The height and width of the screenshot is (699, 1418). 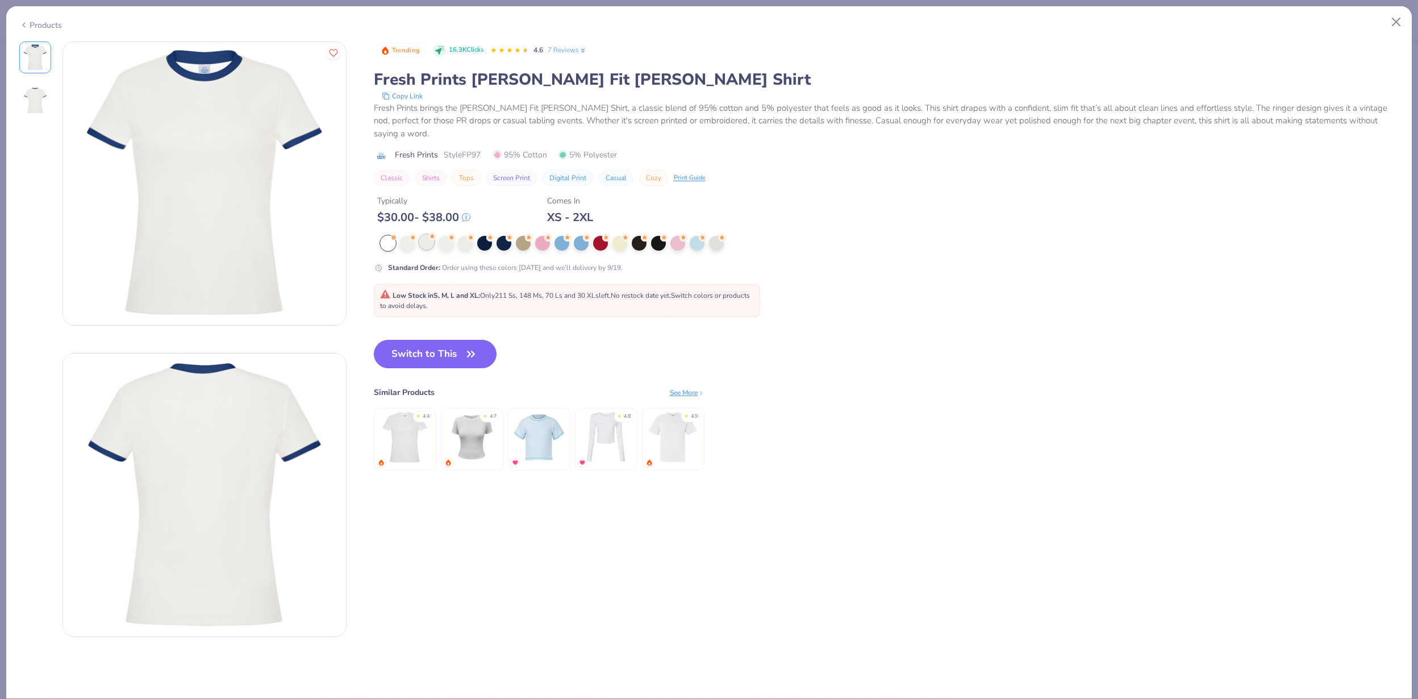 What do you see at coordinates (381, 156) in the screenshot?
I see `img: brand logo` at bounding box center [381, 156].